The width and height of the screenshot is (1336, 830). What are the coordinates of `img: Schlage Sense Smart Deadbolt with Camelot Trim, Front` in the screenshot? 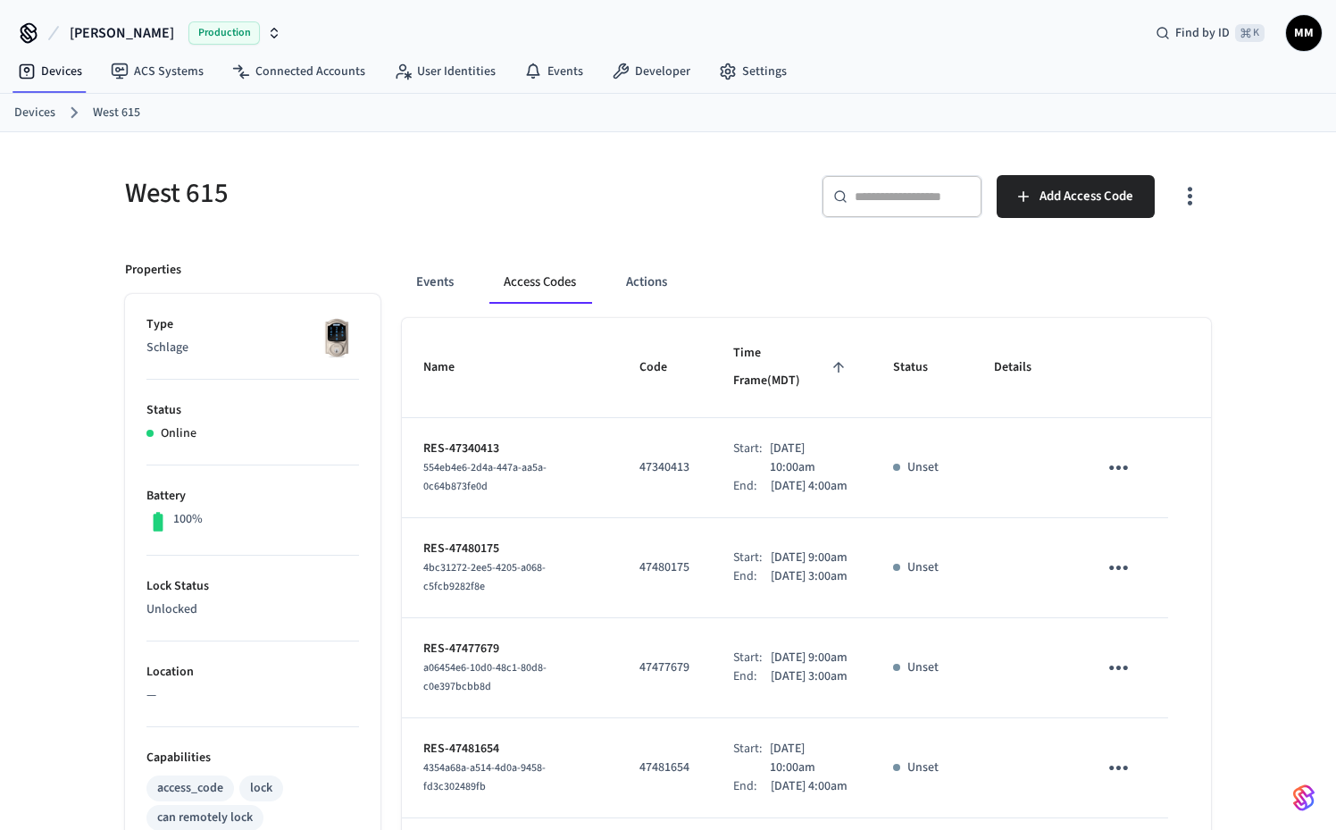 It's located at (337, 338).